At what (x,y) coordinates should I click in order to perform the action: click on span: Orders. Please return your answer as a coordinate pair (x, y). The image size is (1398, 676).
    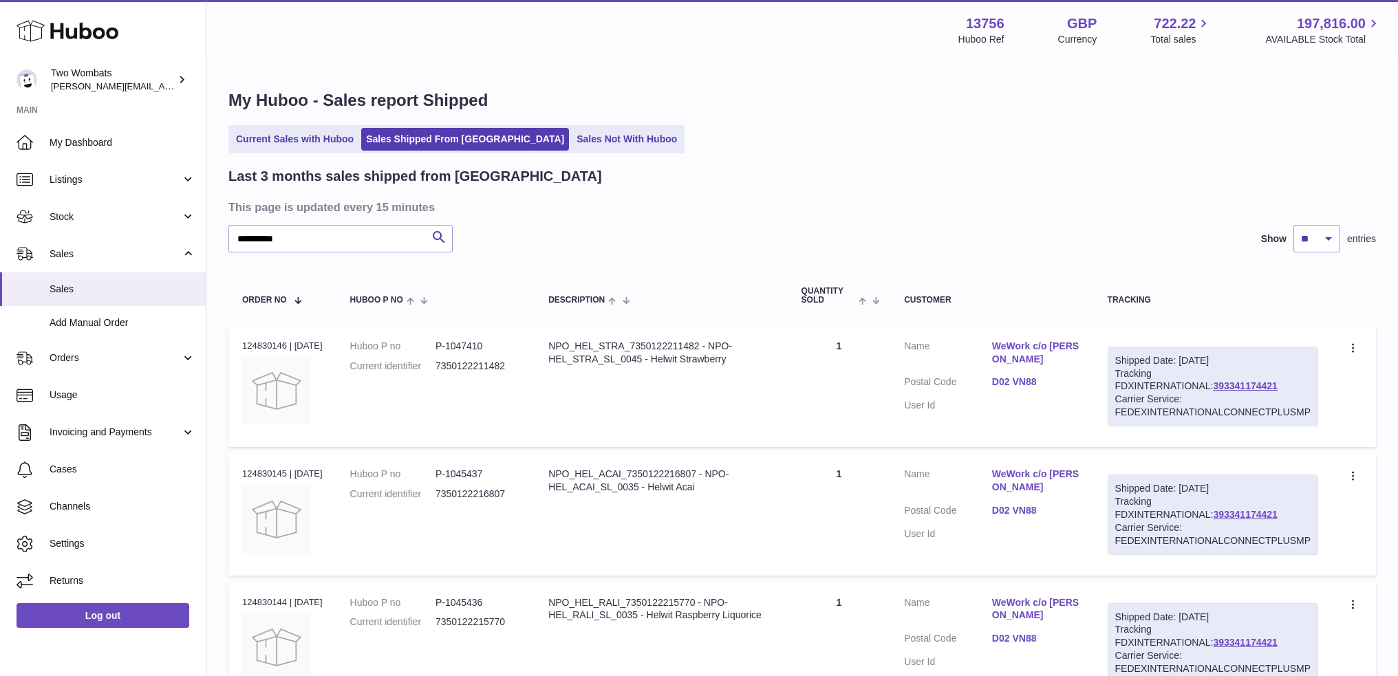
    Looking at the image, I should click on (115, 358).